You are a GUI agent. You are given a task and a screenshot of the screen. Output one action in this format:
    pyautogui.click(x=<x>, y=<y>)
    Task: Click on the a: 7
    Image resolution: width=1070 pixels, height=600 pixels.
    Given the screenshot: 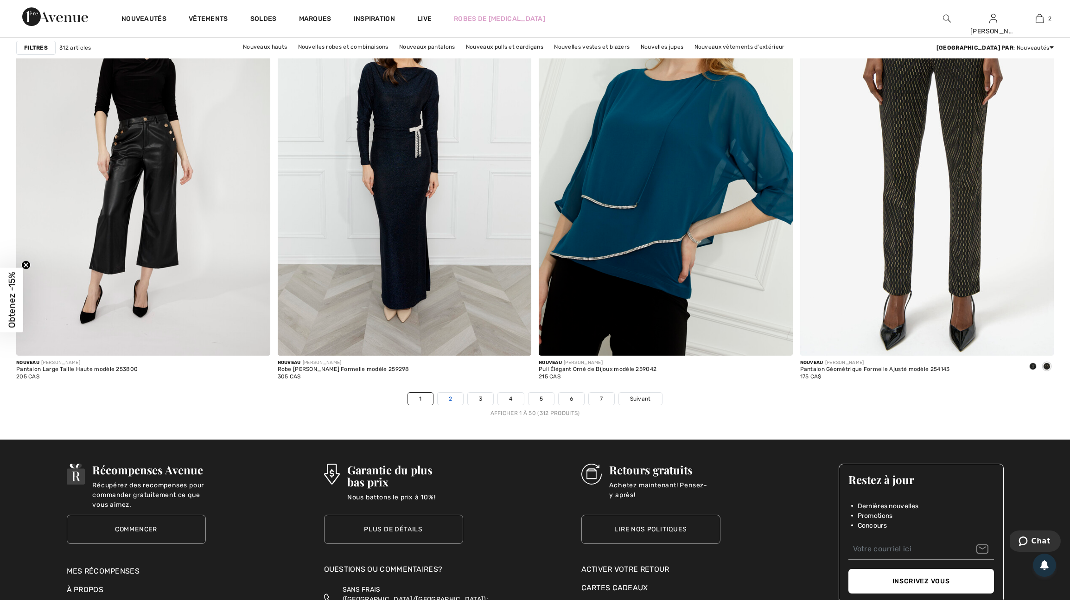 What is the action you would take?
    pyautogui.click(x=602, y=399)
    